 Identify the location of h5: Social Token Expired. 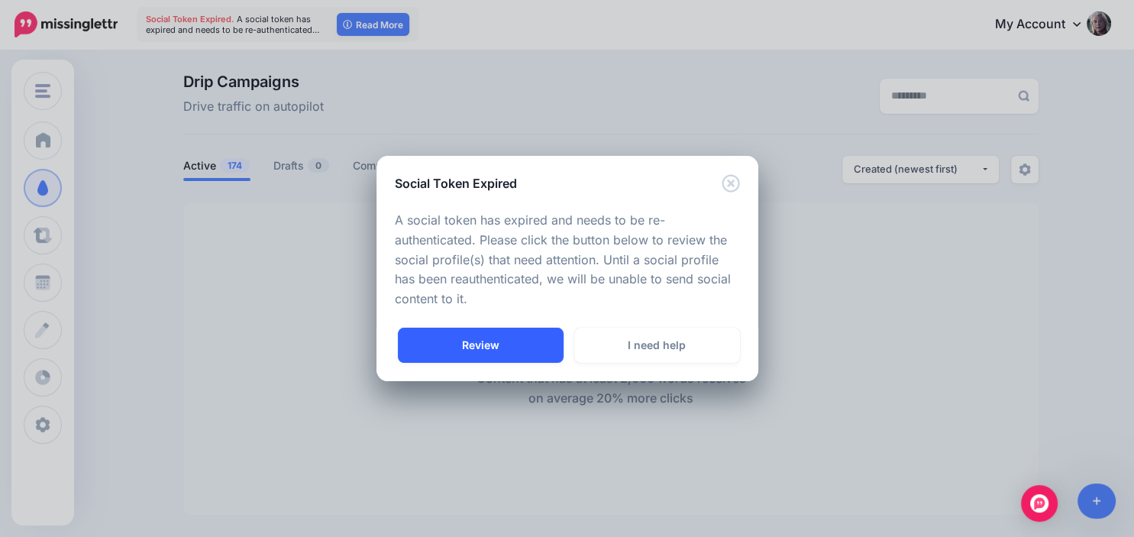
(456, 183).